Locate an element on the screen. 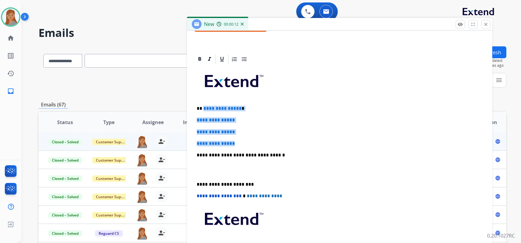  p: 0.20.1027RC is located at coordinates (501, 236).